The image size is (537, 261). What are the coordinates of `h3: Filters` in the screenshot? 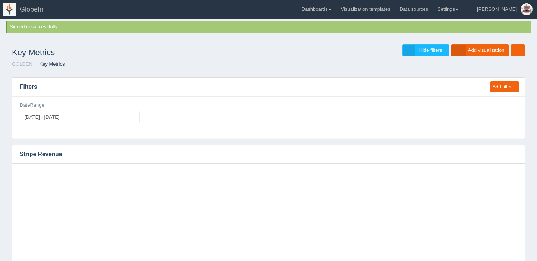 It's located at (248, 87).